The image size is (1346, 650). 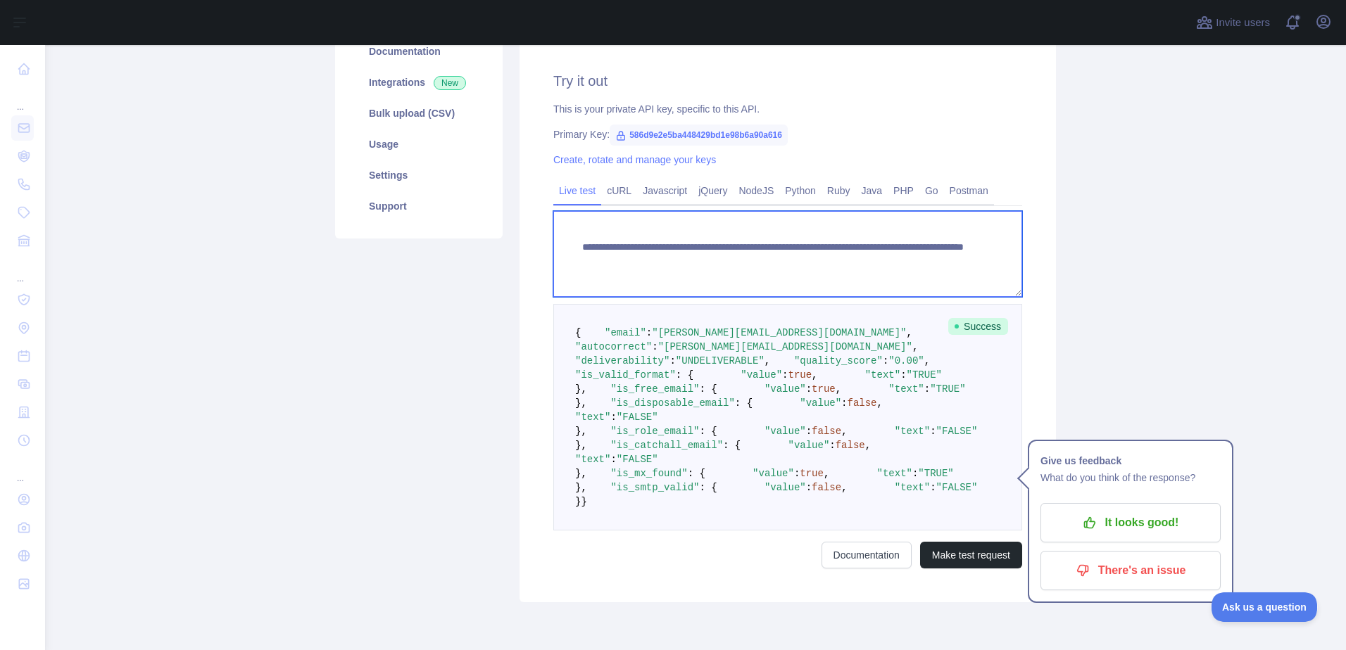 I want to click on a: NodeJS, so click(x=756, y=191).